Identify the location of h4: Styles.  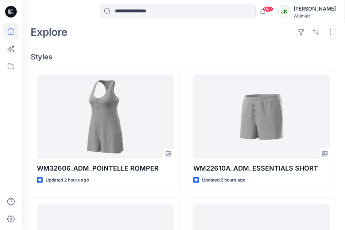
(183, 57).